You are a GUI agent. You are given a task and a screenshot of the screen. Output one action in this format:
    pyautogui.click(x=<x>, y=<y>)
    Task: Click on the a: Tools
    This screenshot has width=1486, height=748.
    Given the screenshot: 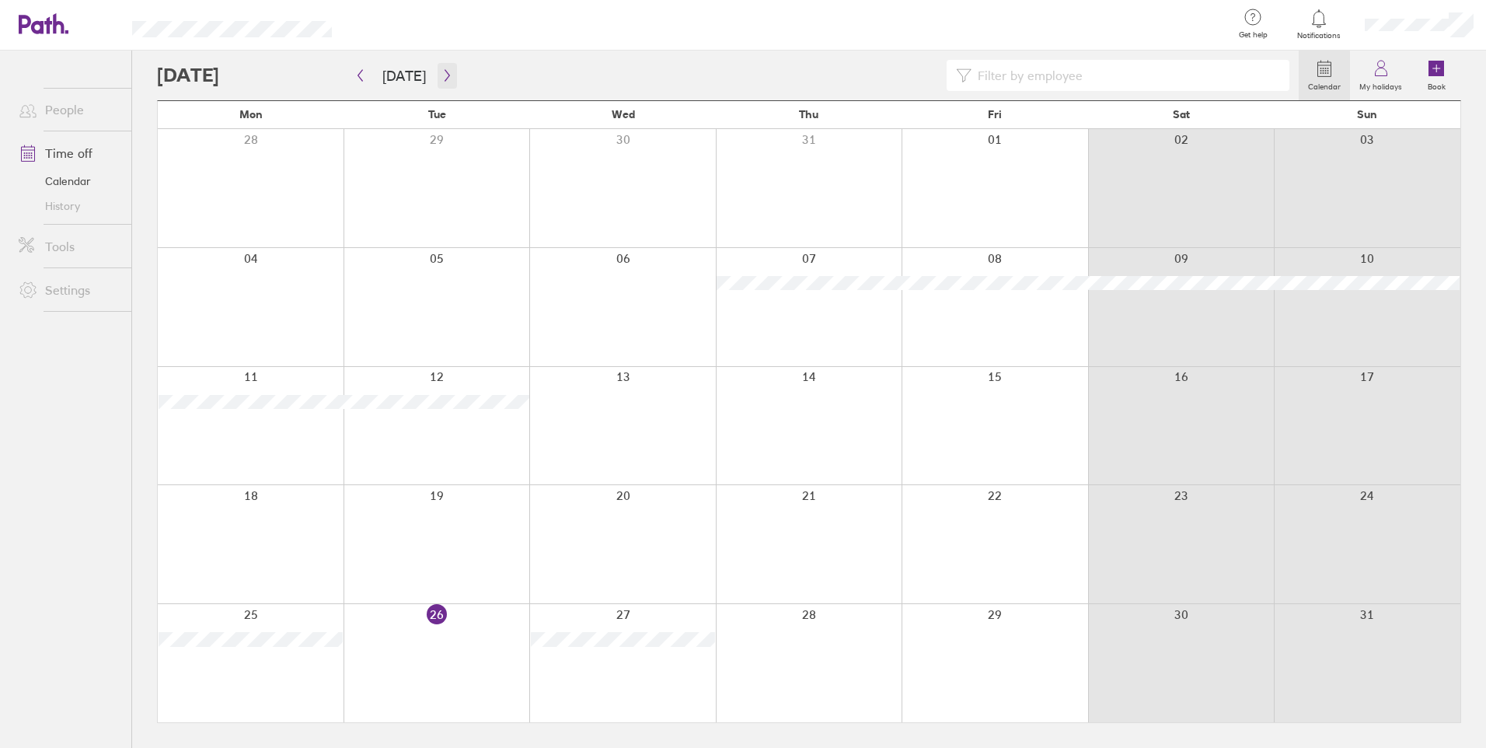 What is the action you would take?
    pyautogui.click(x=68, y=246)
    